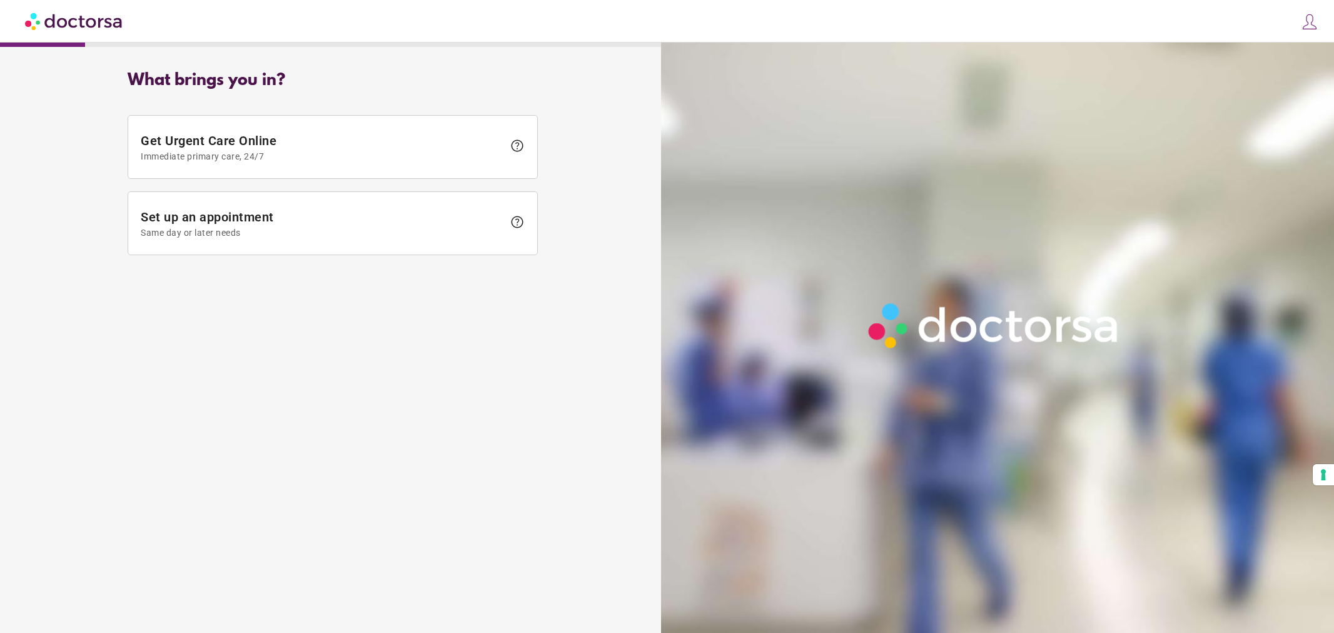 This screenshot has width=1334, height=633. What do you see at coordinates (322, 147) in the screenshot?
I see `span: Get Urgent Care Online` at bounding box center [322, 147].